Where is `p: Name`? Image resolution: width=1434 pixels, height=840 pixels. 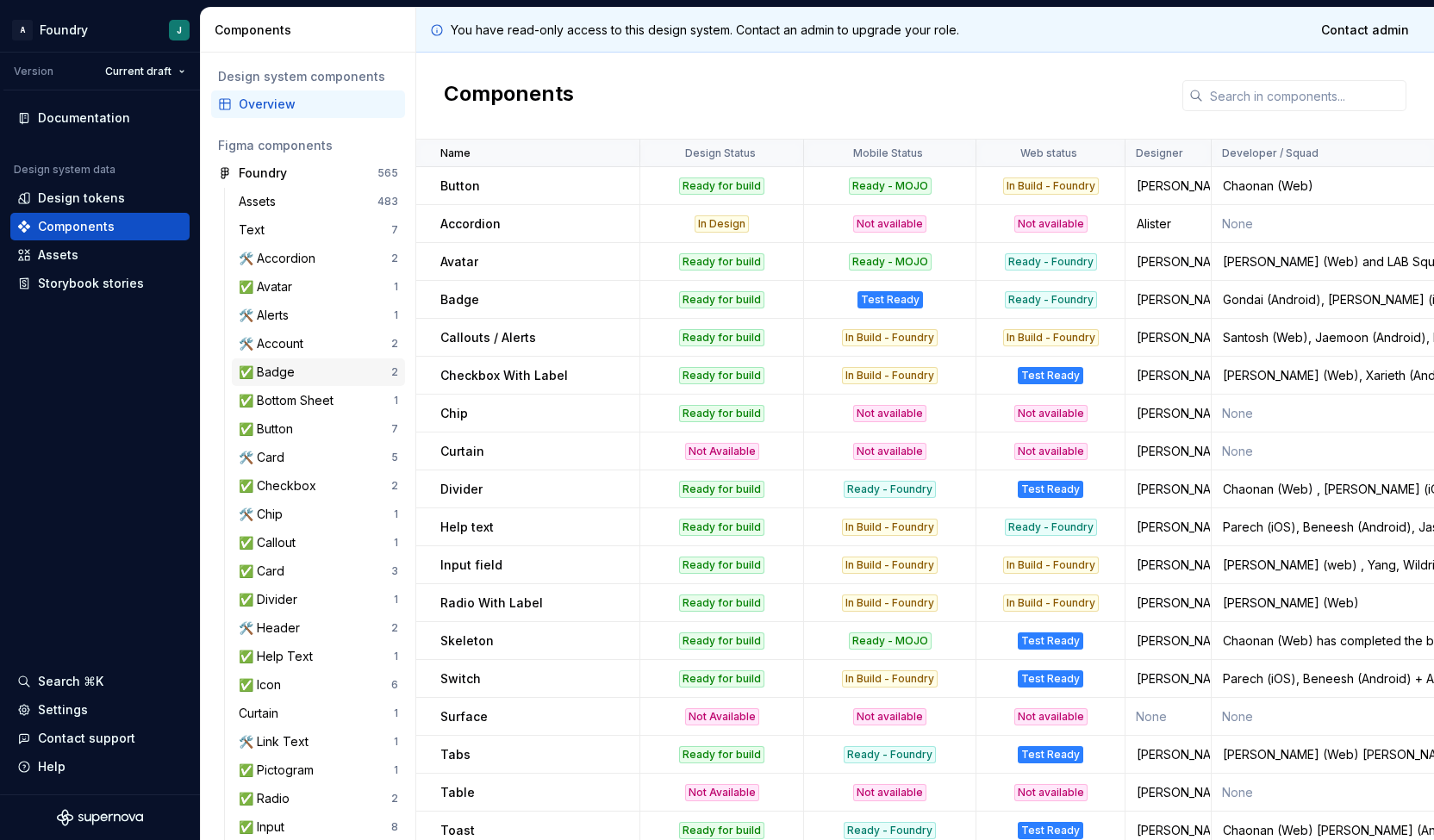
p: Name is located at coordinates (455, 154).